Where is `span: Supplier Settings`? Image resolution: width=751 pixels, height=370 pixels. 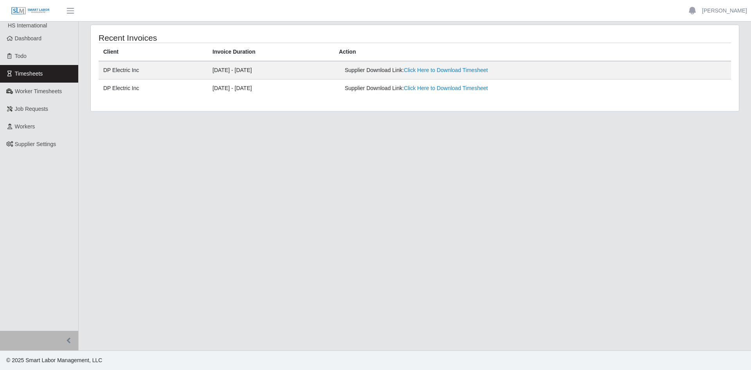
span: Supplier Settings is located at coordinates (36, 144).